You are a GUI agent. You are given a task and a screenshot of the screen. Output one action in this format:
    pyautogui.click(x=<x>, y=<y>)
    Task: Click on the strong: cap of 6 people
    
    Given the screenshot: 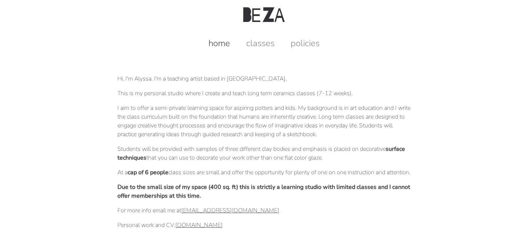 What is the action you would take?
    pyautogui.click(x=148, y=173)
    